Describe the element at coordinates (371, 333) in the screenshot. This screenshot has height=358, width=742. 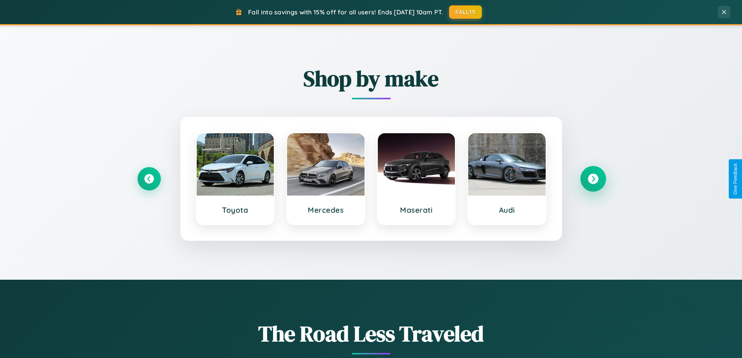
I see `h1: The Road Less Traveled` at that location.